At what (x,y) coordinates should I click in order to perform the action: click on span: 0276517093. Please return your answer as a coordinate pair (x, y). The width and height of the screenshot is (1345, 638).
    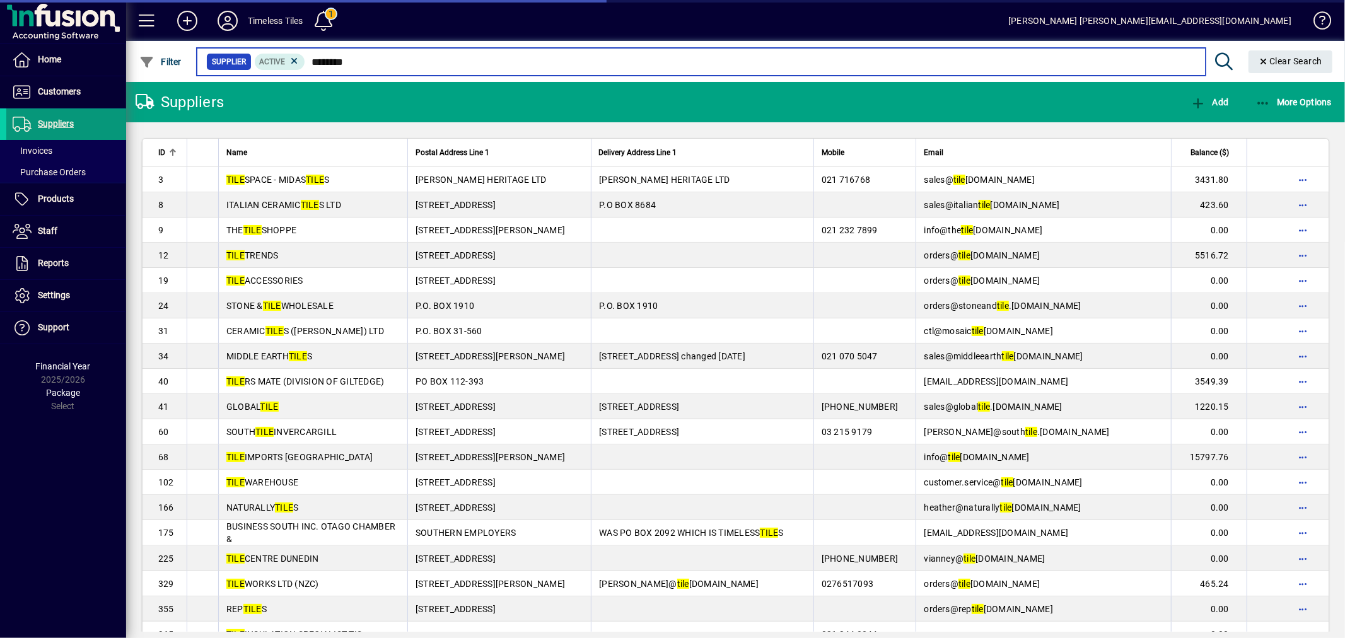
    Looking at the image, I should click on (847, 584).